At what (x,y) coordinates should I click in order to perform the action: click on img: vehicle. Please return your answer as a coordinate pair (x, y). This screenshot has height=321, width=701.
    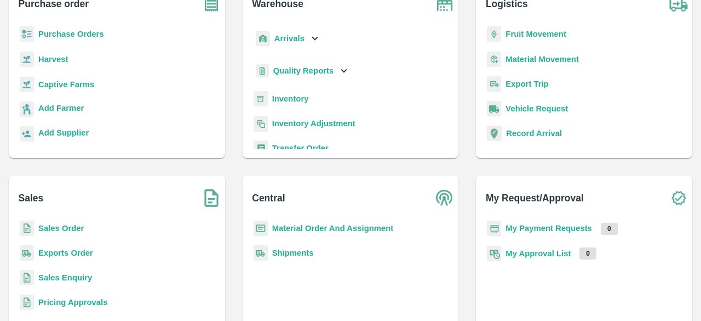
    Looking at the image, I should click on (494, 108).